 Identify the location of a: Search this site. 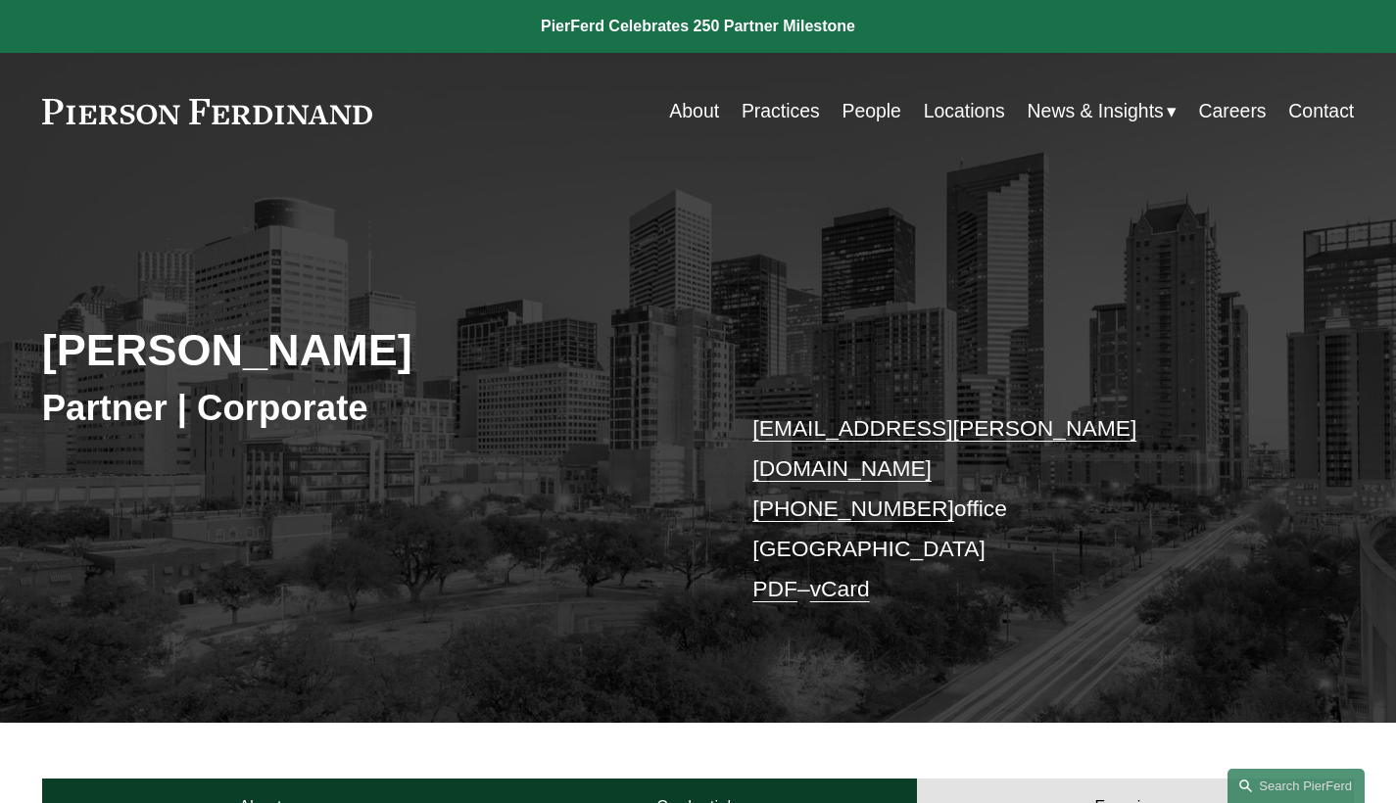
(1296, 786).